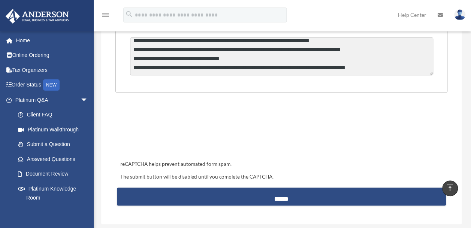 The width and height of the screenshot is (471, 228). Describe the element at coordinates (51, 85) in the screenshot. I see `div: NEW` at that location.